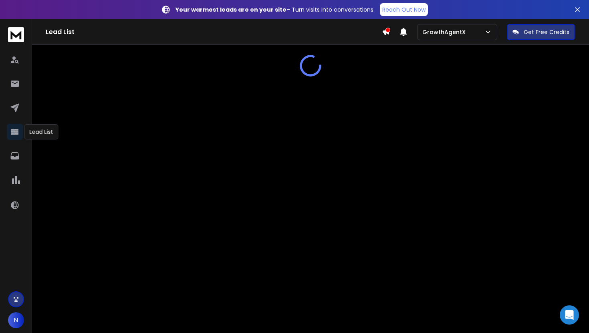 The image size is (589, 333). I want to click on p: – Turn visits into conversations, so click(274, 10).